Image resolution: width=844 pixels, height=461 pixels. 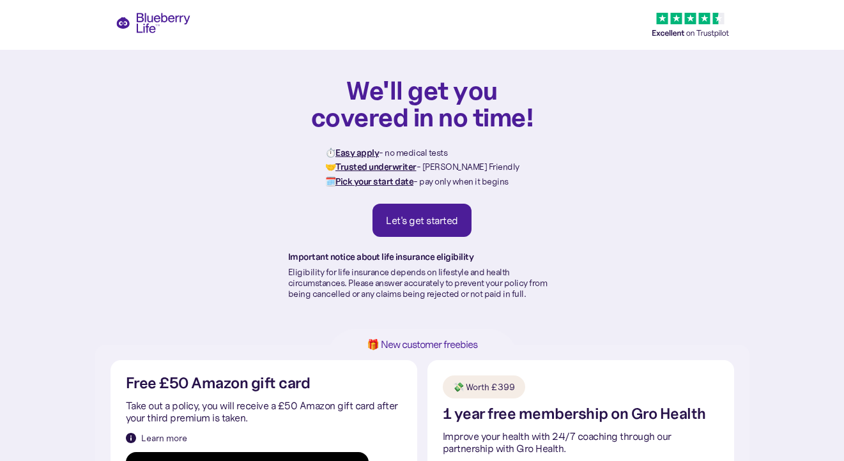 I want to click on div: Learn more, so click(x=164, y=438).